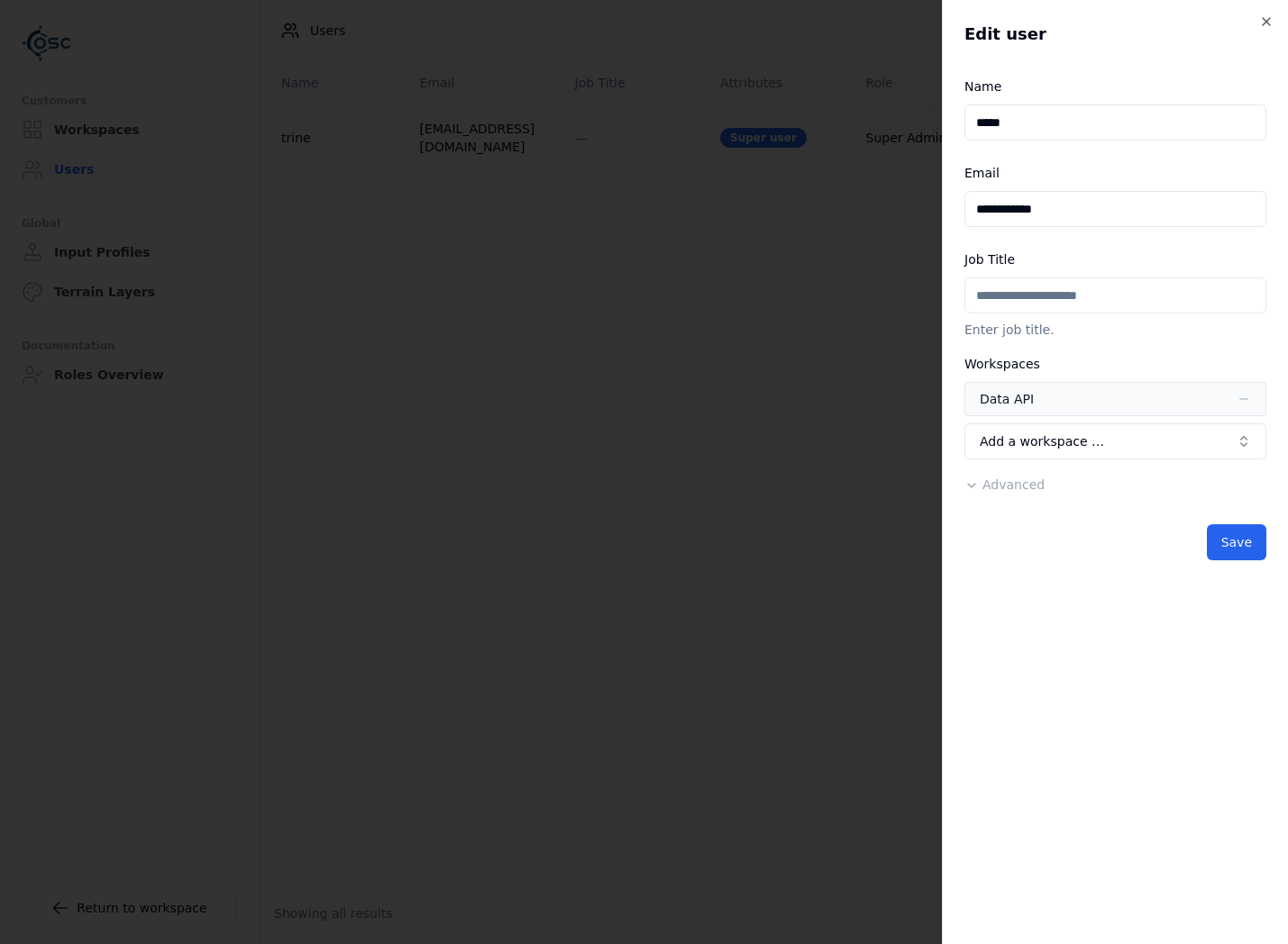 The height and width of the screenshot is (944, 1288). Describe the element at coordinates (1004, 485) in the screenshot. I see `button: Advanced` at that location.